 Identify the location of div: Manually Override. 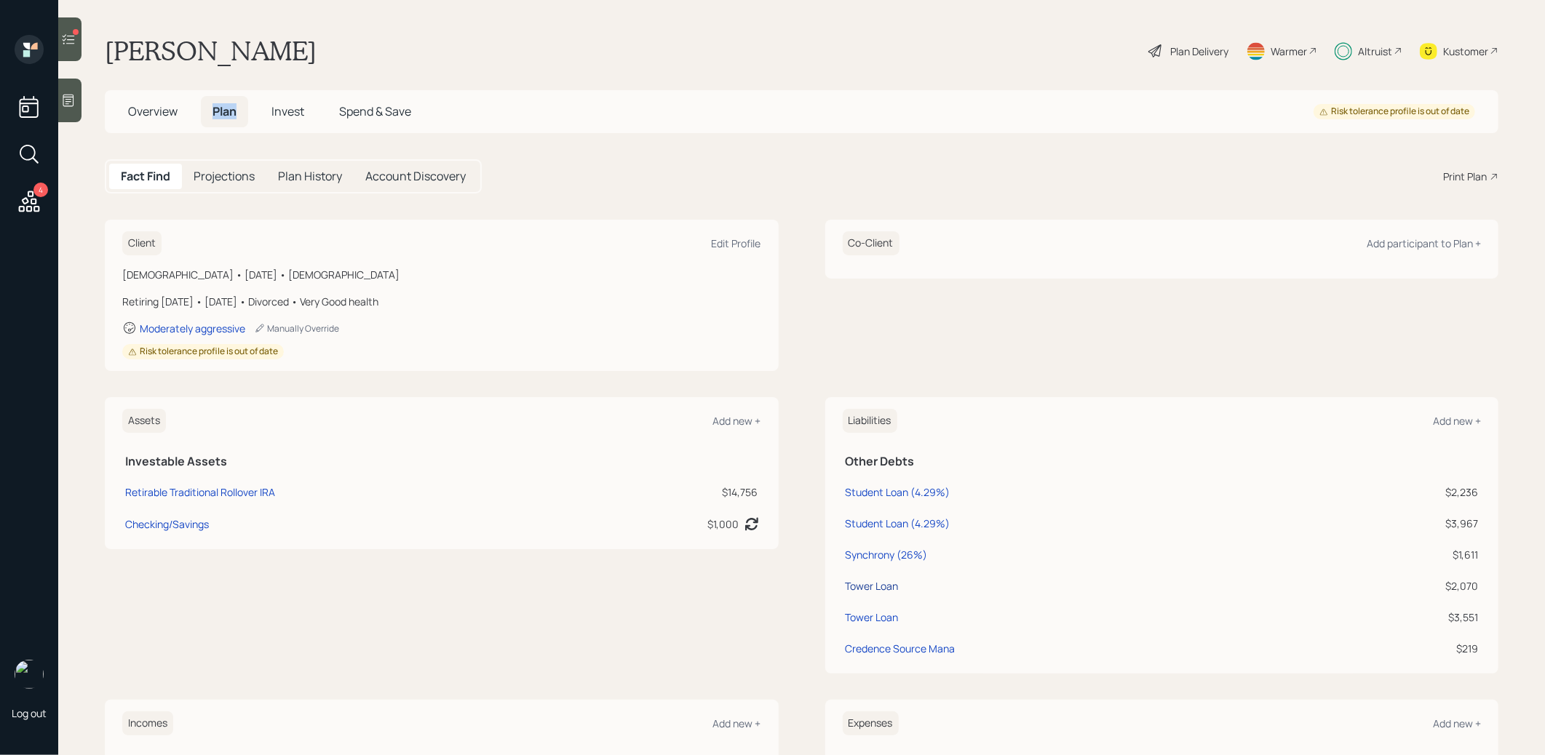
(296, 328).